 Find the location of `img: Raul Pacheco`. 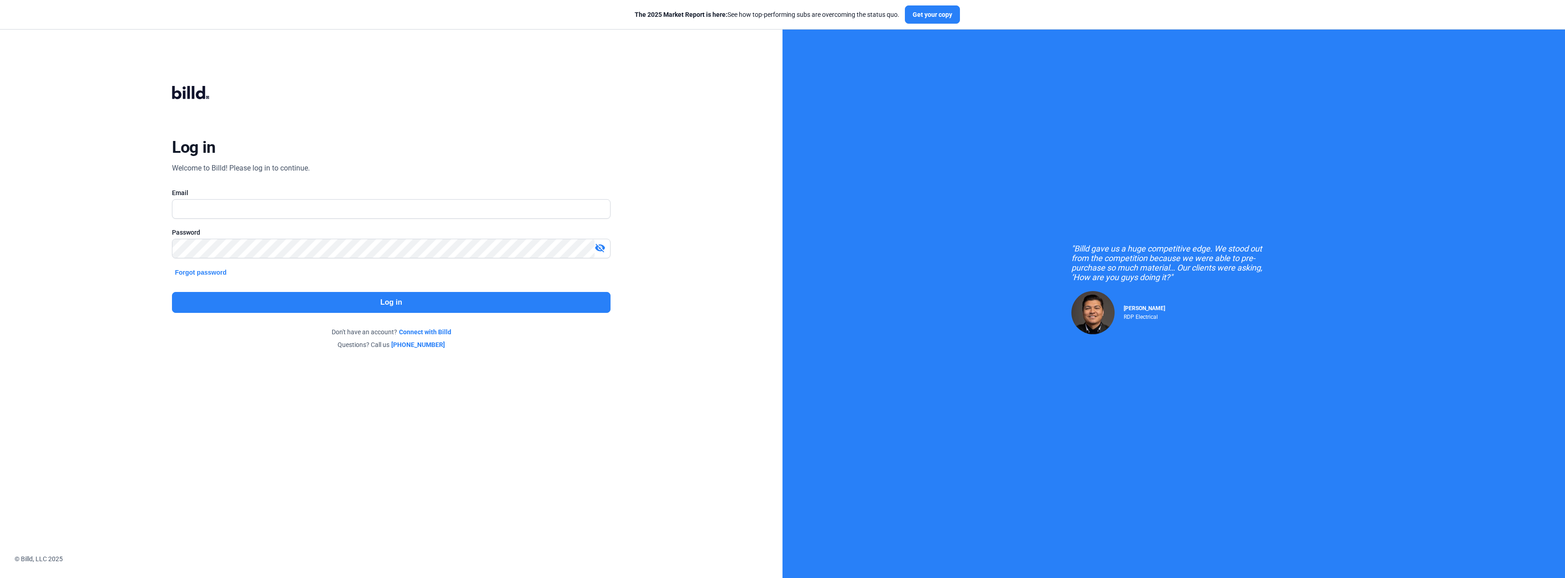

img: Raul Pacheco is located at coordinates (1093, 312).